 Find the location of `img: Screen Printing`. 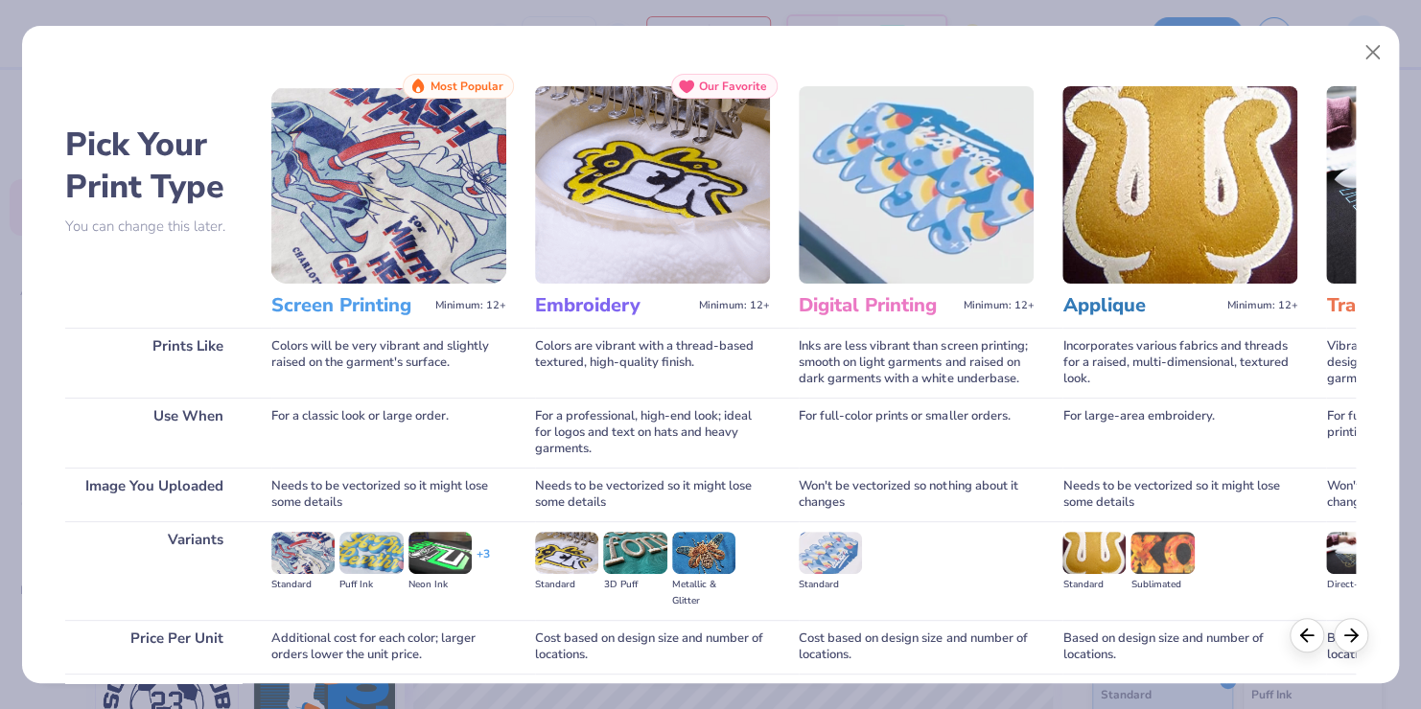

img: Screen Printing is located at coordinates (388, 185).